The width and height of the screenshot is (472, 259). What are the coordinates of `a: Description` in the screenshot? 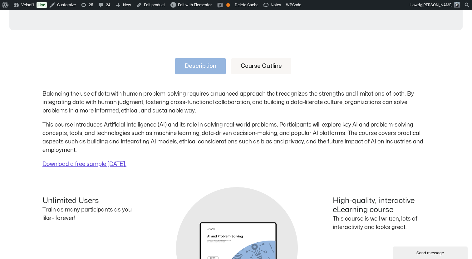 It's located at (200, 66).